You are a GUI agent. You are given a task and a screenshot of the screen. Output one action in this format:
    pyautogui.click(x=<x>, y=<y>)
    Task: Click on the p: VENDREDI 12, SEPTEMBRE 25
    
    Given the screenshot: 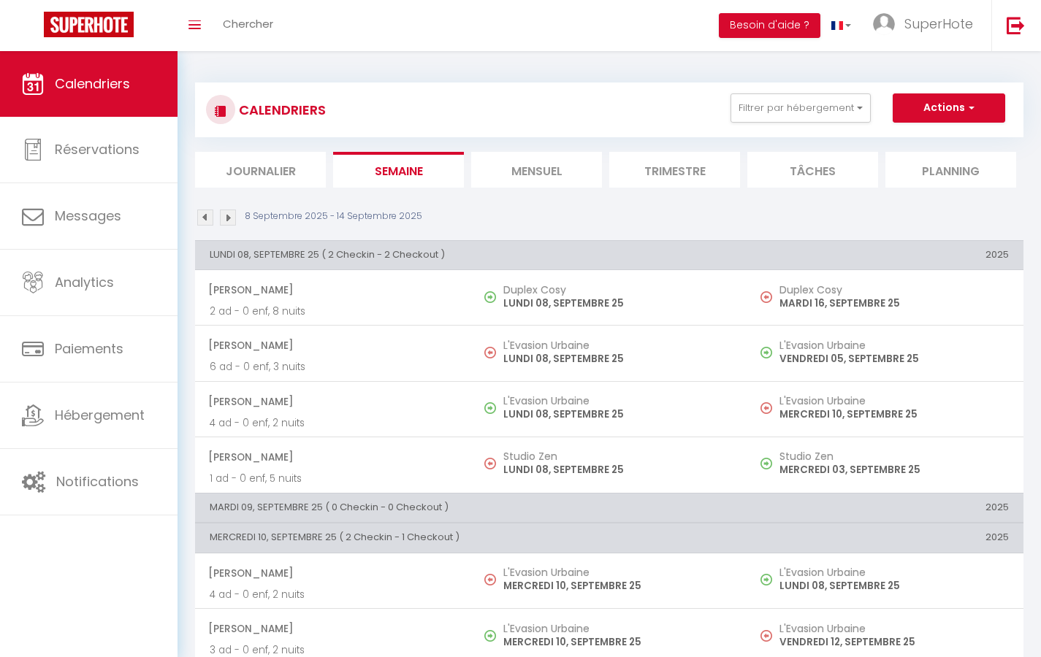 What is the action you would take?
    pyautogui.click(x=894, y=642)
    